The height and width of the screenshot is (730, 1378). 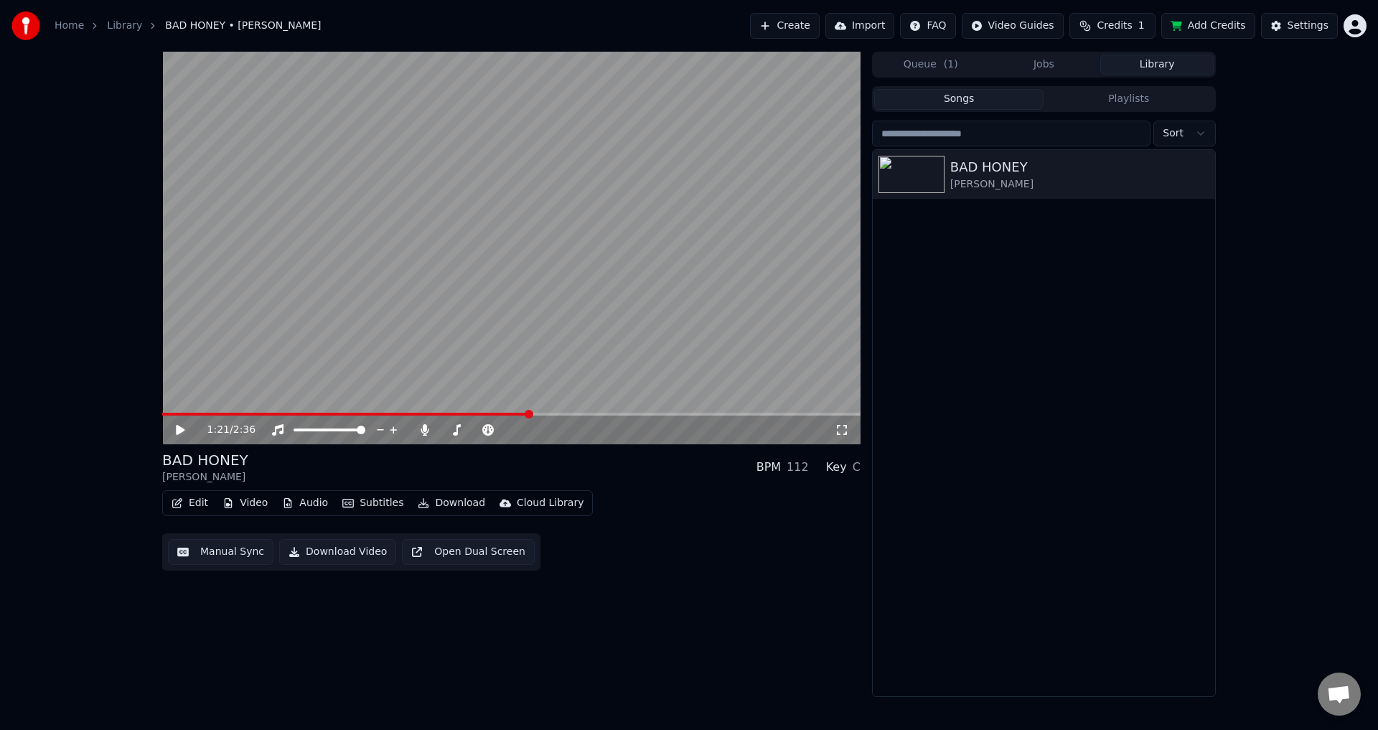 What do you see at coordinates (220, 552) in the screenshot?
I see `button: Manual Sync` at bounding box center [220, 552].